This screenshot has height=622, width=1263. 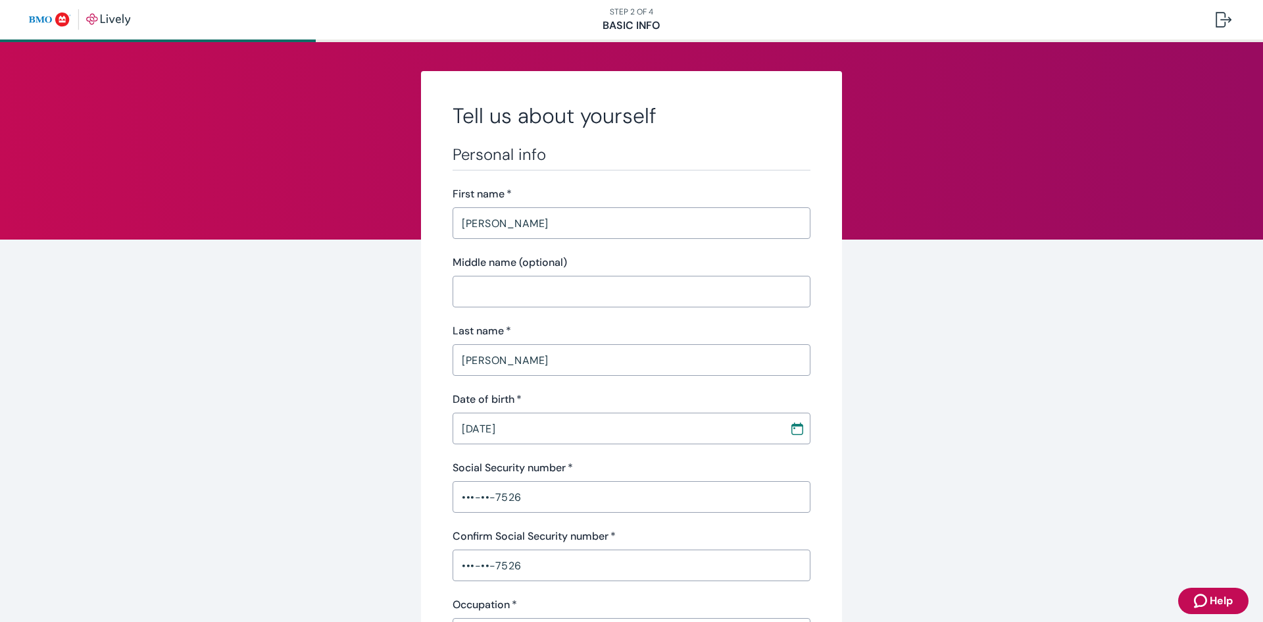 I want to click on label: Middle name (optional), so click(x=510, y=262).